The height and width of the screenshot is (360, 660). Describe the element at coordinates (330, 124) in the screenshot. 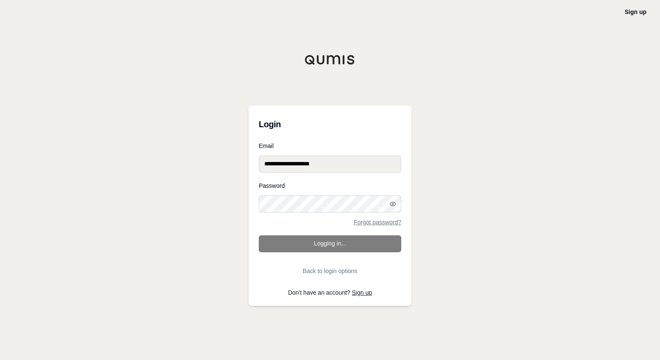

I see `h3: Login` at that location.